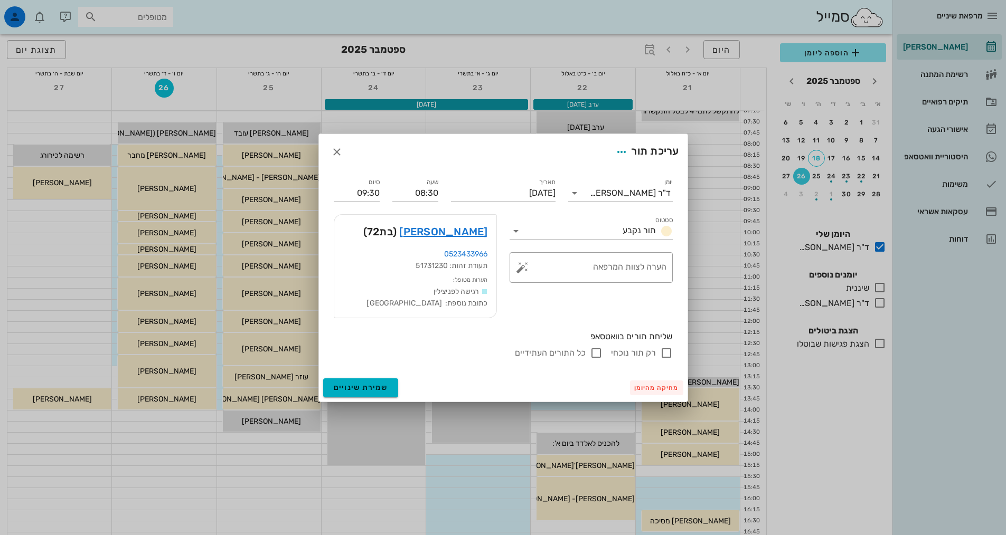  What do you see at coordinates (380, 232) in the screenshot?
I see `span: (בת )` at bounding box center [380, 232].